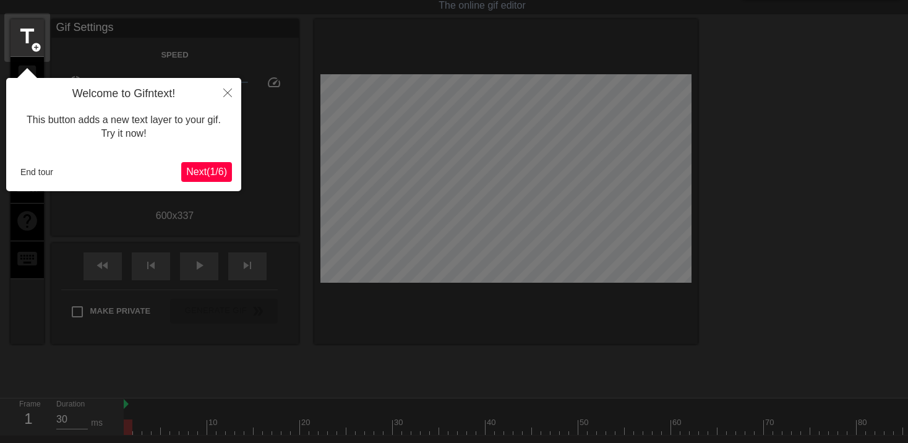 The image size is (908, 443). What do you see at coordinates (124, 94) in the screenshot?
I see `h4: Welcome to Gifntext!` at bounding box center [124, 94].